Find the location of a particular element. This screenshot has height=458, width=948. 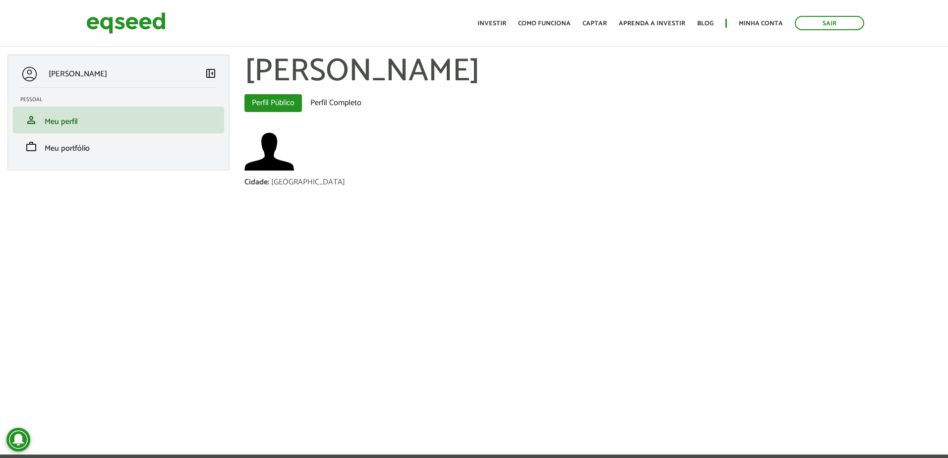

a: Minha conta is located at coordinates (761, 23).